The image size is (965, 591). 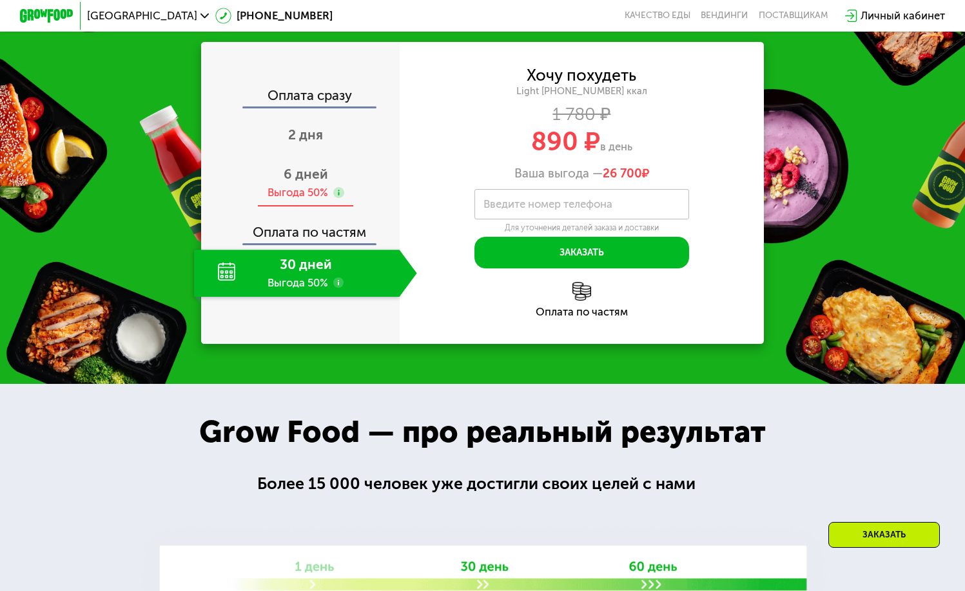 What do you see at coordinates (622, 173) in the screenshot?
I see `span: 26 700` at bounding box center [622, 173].